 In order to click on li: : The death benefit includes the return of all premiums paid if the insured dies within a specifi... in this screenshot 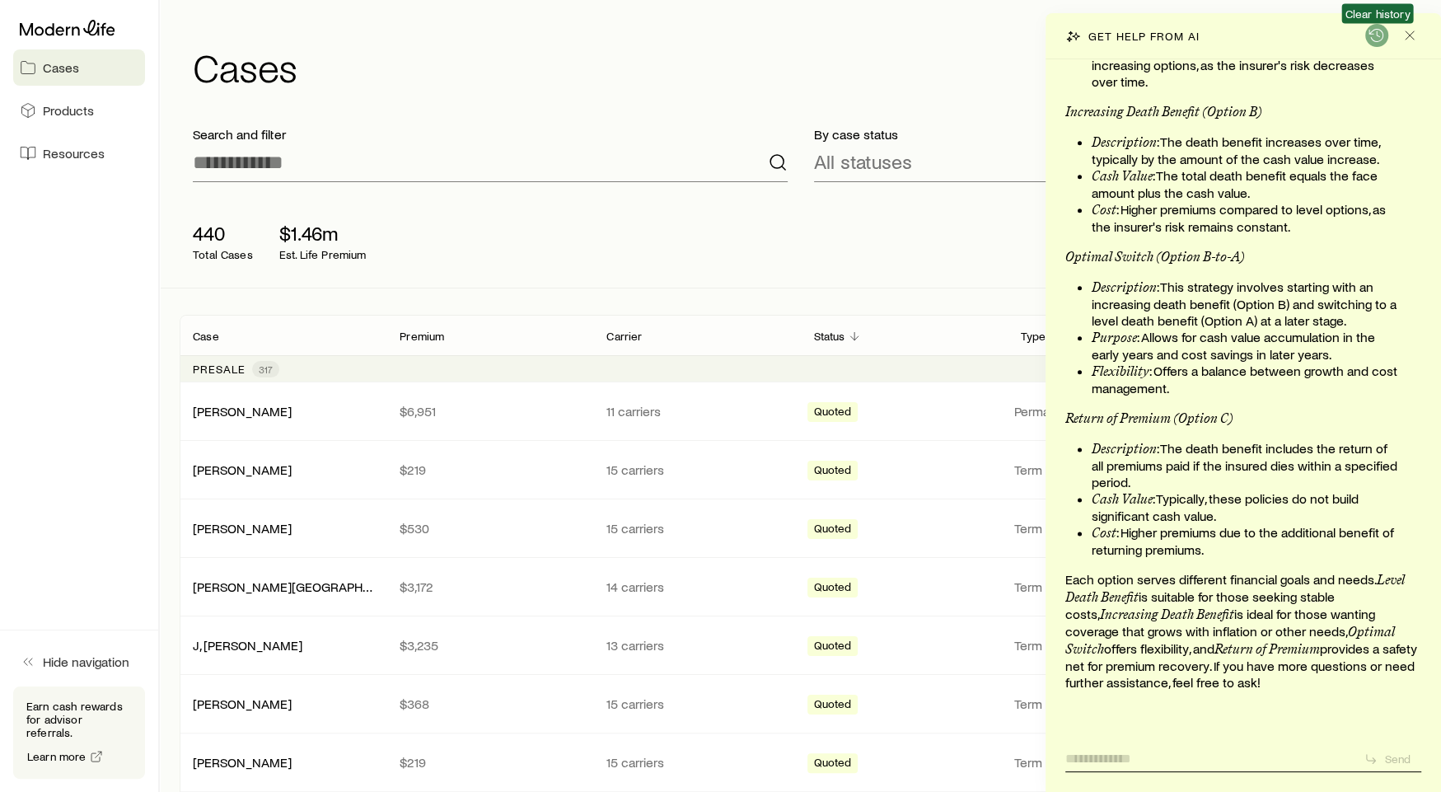, I will do `click(1246, 465)`.